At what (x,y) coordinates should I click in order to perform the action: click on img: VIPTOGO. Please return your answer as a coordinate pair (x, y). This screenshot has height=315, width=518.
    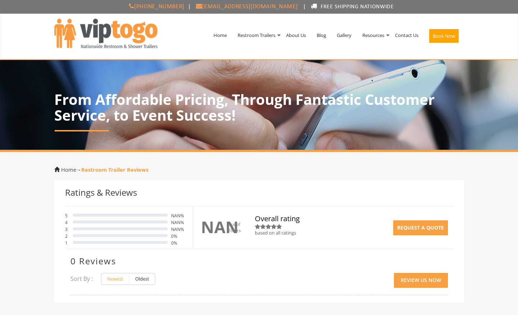
    Looking at the image, I should click on (106, 33).